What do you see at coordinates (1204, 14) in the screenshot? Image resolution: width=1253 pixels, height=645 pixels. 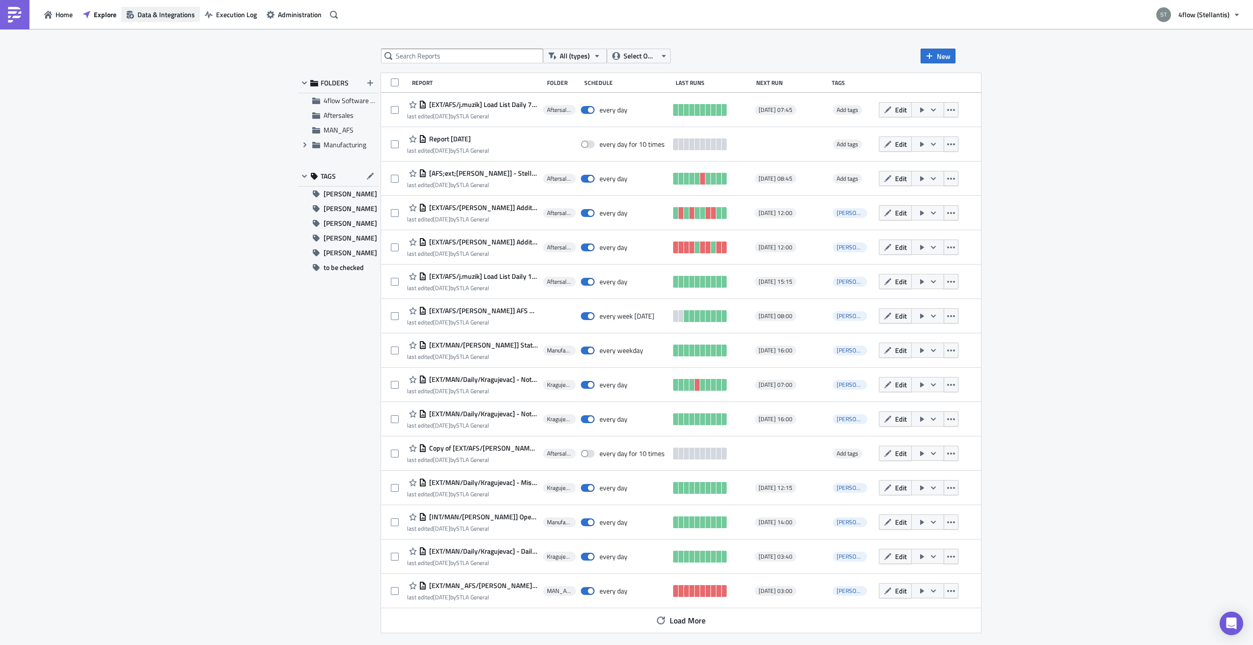 I see `span: 4flow (Stellantis)` at bounding box center [1204, 14].